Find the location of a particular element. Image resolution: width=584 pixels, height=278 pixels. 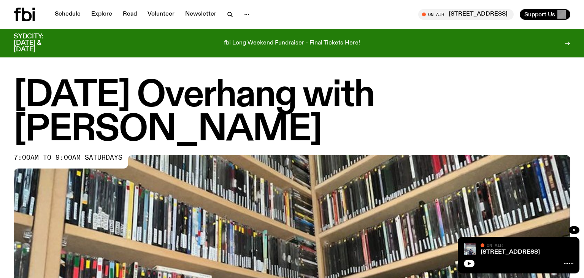

a: Read is located at coordinates (130, 14).